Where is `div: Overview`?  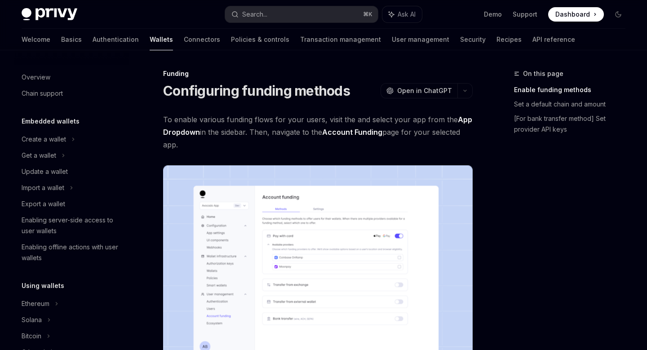 div: Overview is located at coordinates (36, 77).